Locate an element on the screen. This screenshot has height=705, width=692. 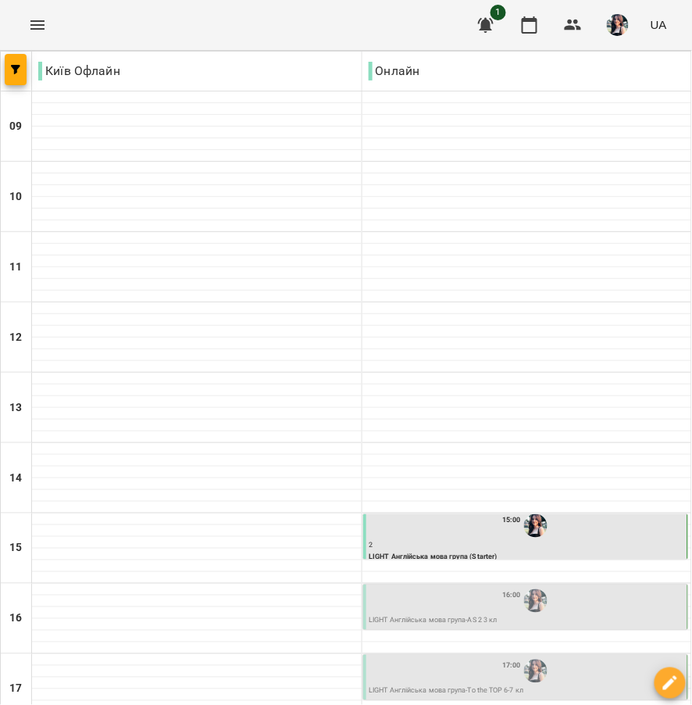
span: UA is located at coordinates (659, 24).